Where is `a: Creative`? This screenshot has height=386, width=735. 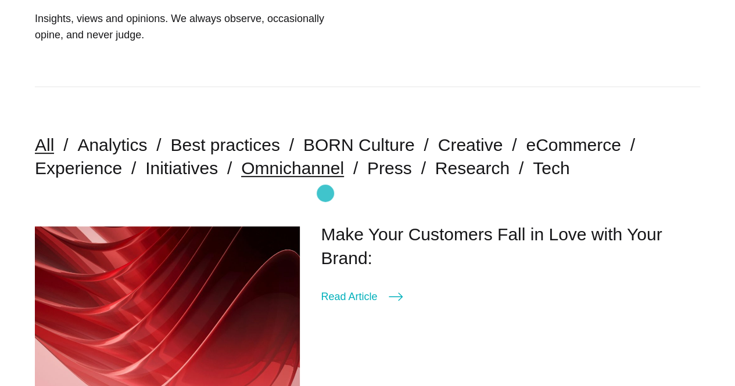
a: Creative is located at coordinates (471, 145).